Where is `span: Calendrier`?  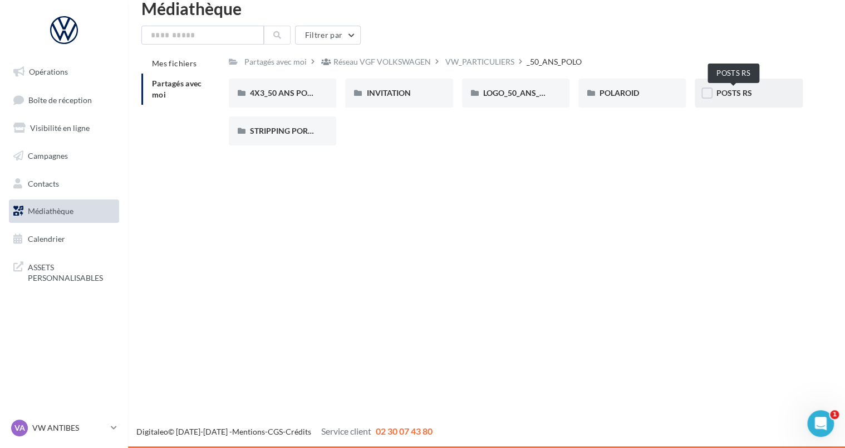 span: Calendrier is located at coordinates (46, 238).